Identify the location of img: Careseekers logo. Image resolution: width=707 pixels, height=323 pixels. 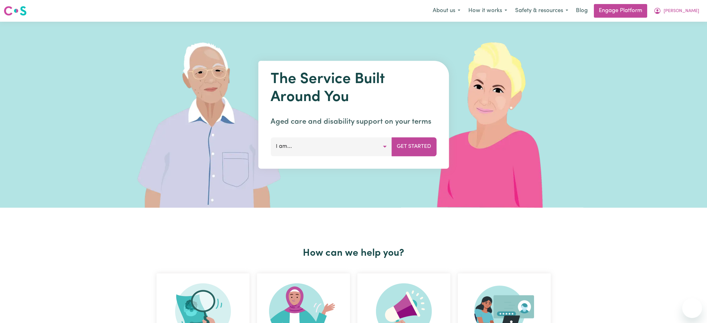
(15, 11).